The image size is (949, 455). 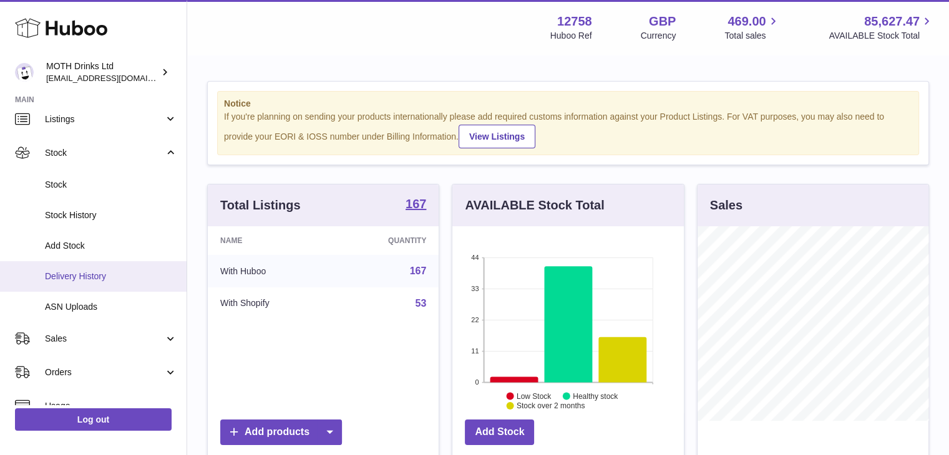 What do you see at coordinates (421, 303) in the screenshot?
I see `a: 53` at bounding box center [421, 303].